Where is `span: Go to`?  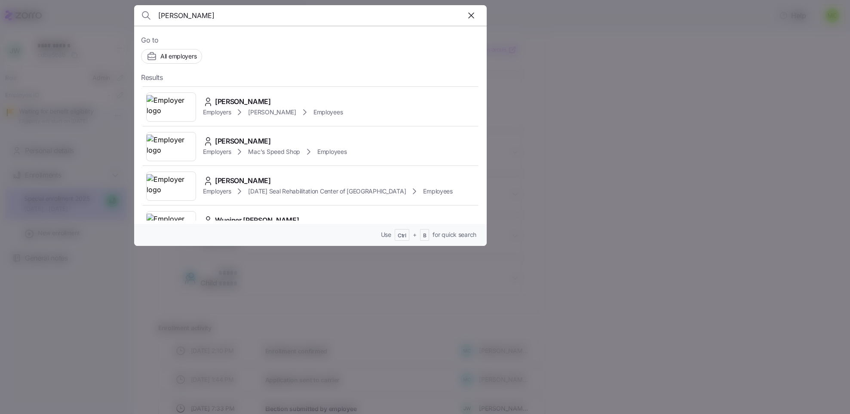 span: Go to is located at coordinates (310, 40).